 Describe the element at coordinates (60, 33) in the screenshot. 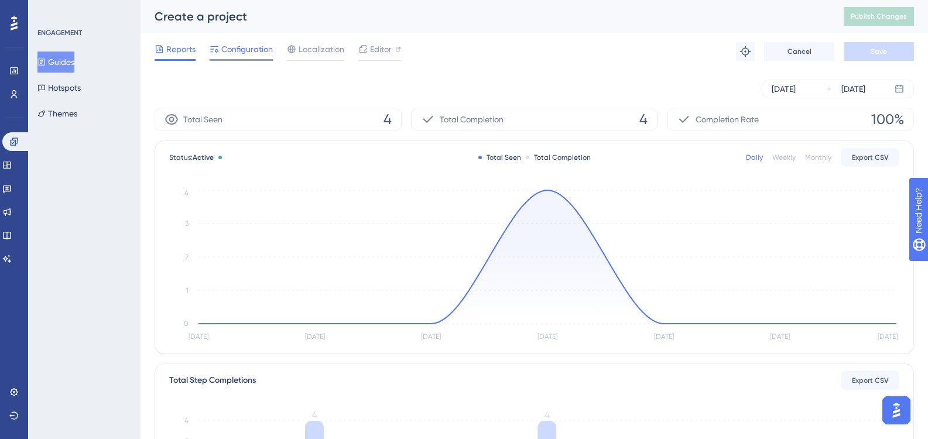

I see `div: ENGAGEMENT` at that location.